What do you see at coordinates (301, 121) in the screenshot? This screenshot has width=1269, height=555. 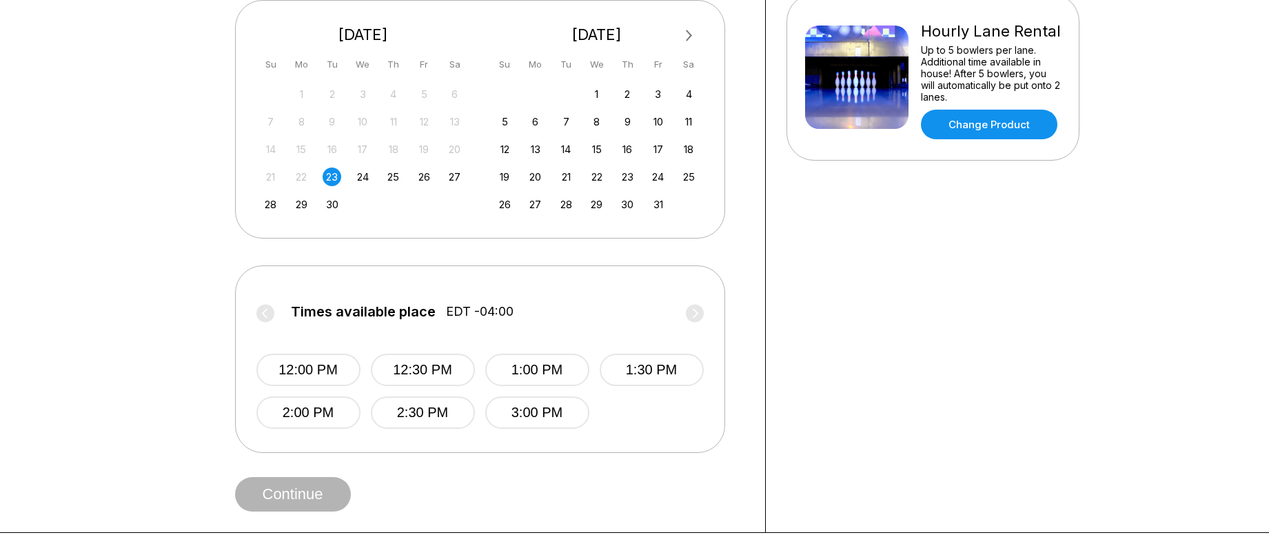 I see `div: Not available Monday, September 8th, 2025` at bounding box center [301, 121].